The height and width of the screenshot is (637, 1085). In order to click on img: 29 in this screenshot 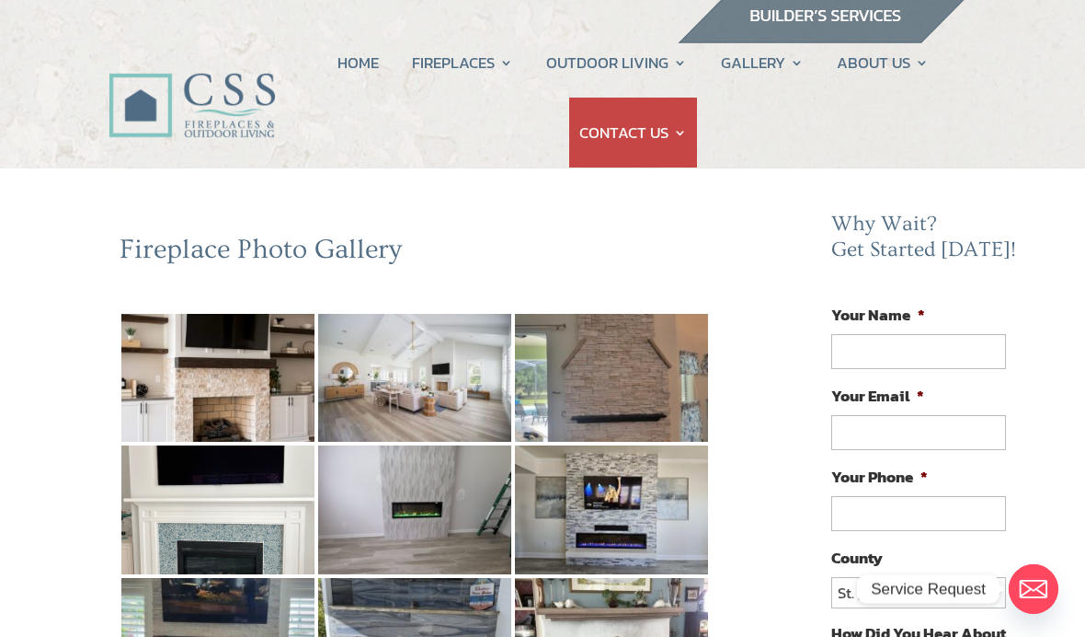, I will do `click(415, 510)`.